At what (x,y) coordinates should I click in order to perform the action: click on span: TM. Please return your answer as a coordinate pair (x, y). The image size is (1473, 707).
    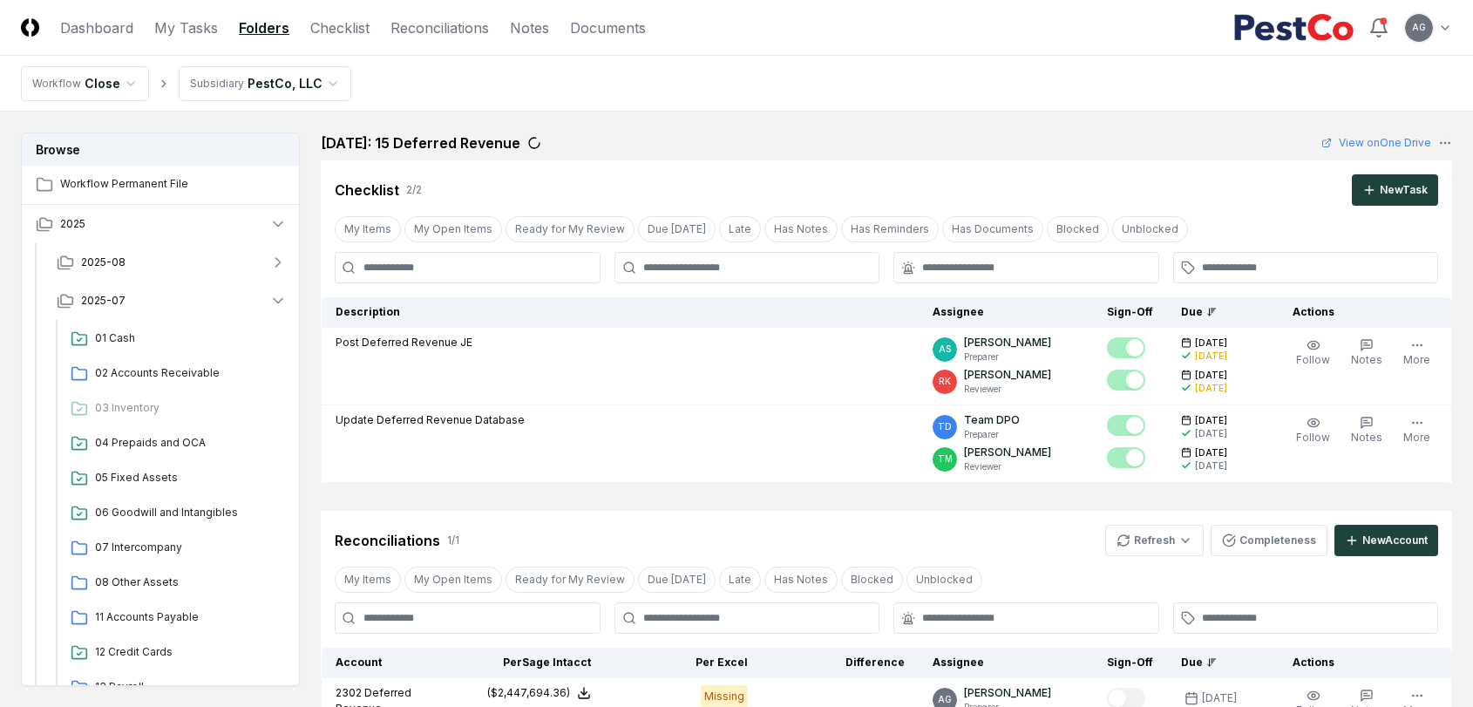
    Looking at the image, I should click on (945, 458).